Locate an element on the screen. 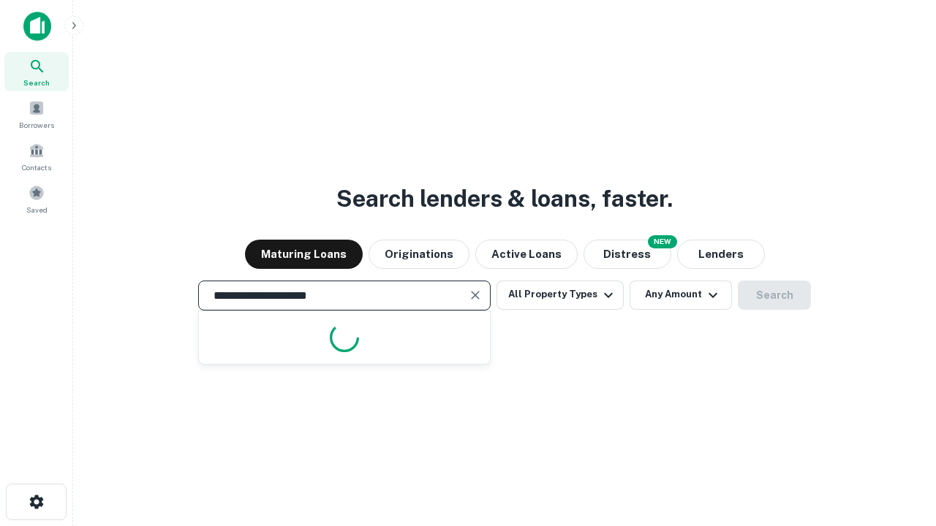  span: Contacts is located at coordinates (37, 167).